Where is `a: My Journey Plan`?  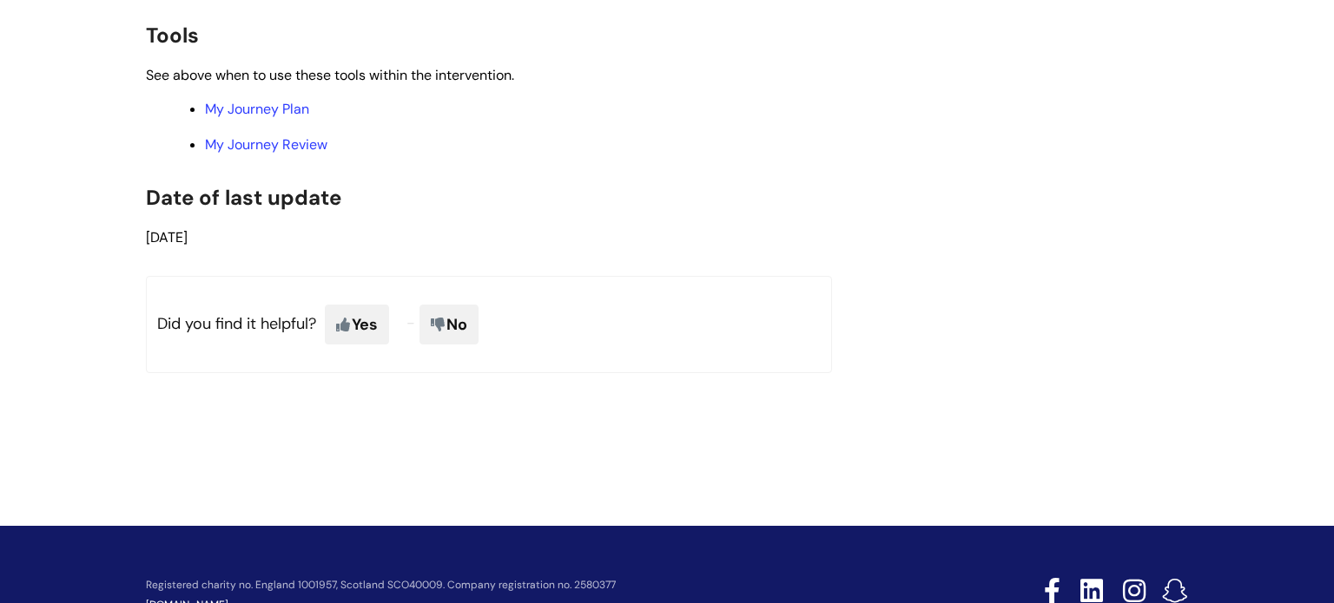
a: My Journey Plan is located at coordinates (257, 109).